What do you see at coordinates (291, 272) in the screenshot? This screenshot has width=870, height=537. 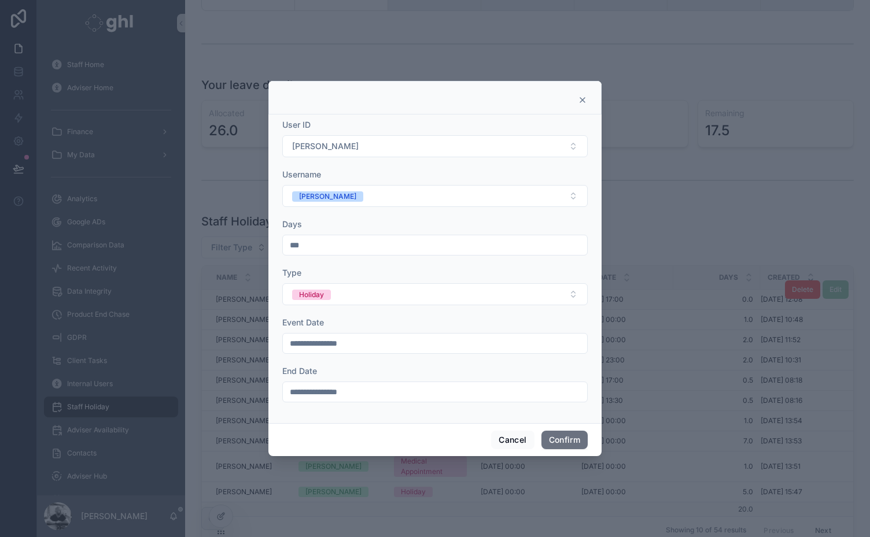 I see `span: Type` at bounding box center [291, 272].